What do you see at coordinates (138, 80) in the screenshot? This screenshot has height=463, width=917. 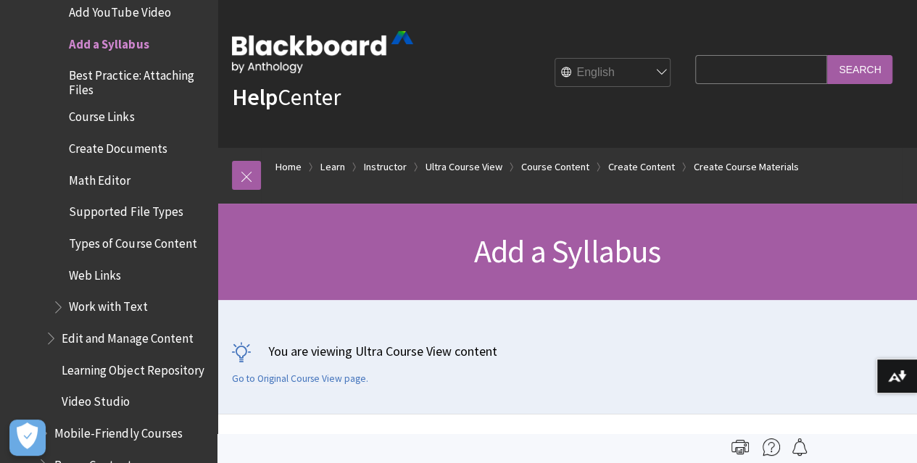 I see `span: Best Practice: Attaching Files` at bounding box center [138, 80].